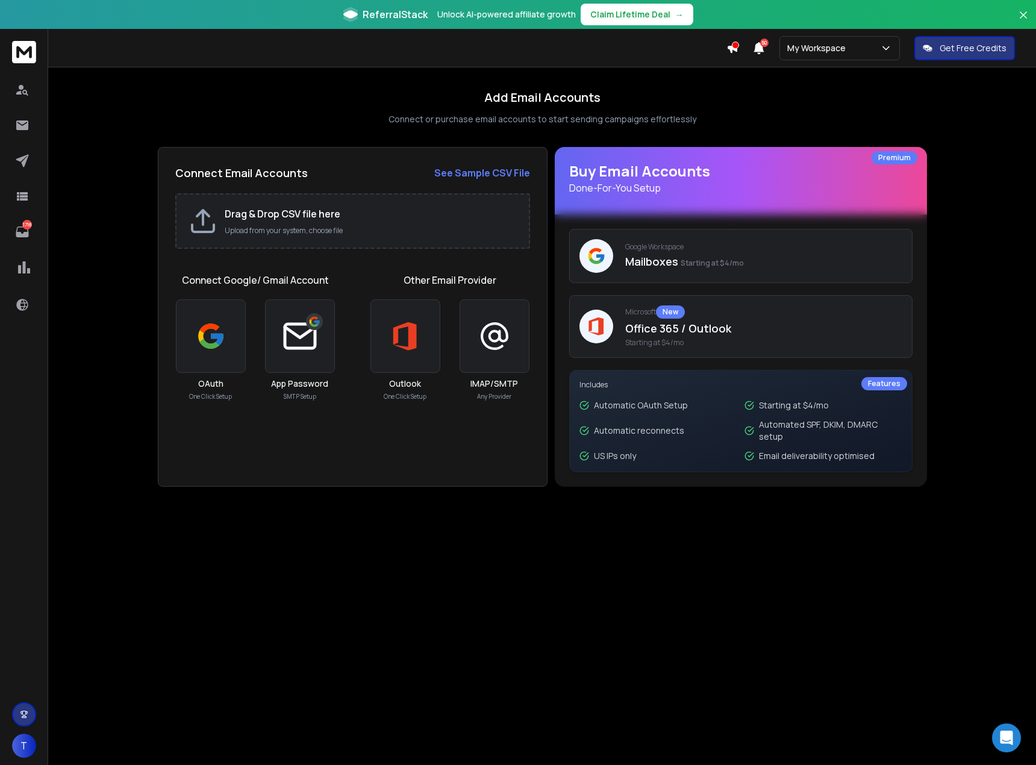 This screenshot has width=1036, height=765. What do you see at coordinates (24, 746) in the screenshot?
I see `span: T` at bounding box center [24, 746].